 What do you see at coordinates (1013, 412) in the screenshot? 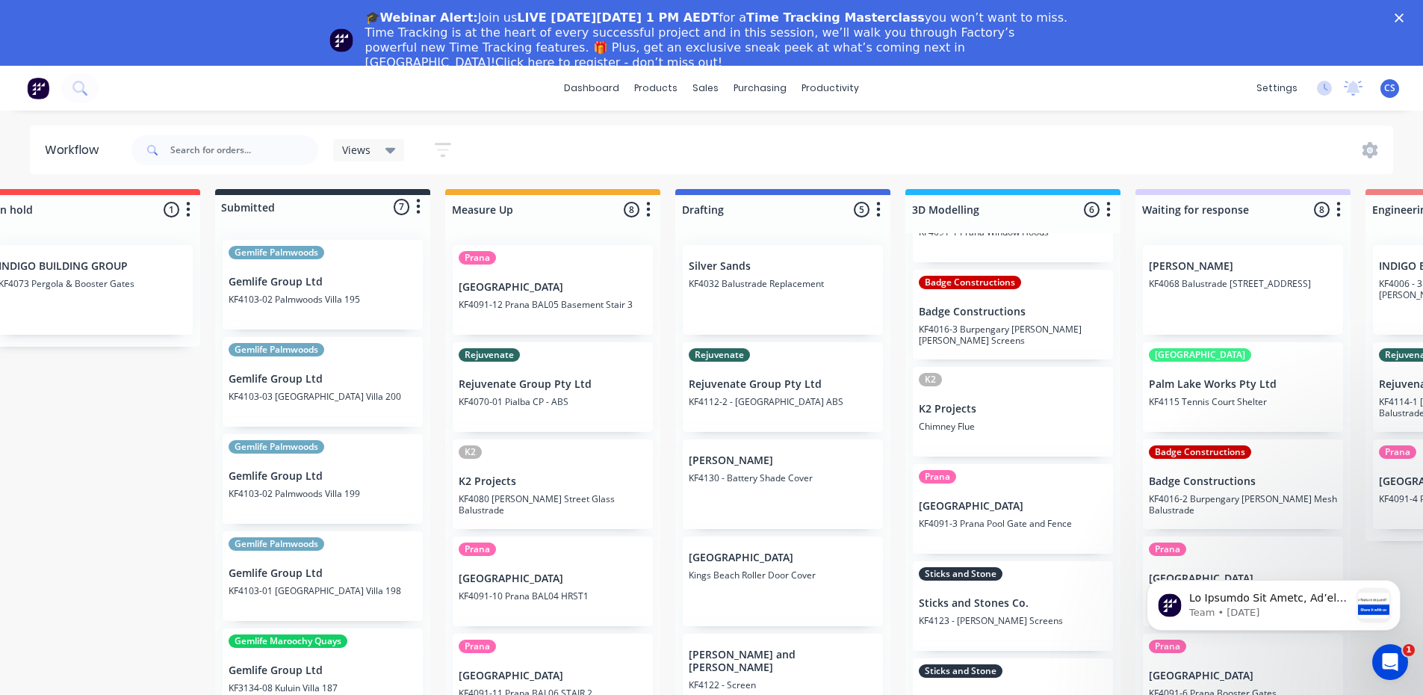
I see `div: K2K2 ProjectsChimney Flue` at bounding box center [1013, 412].